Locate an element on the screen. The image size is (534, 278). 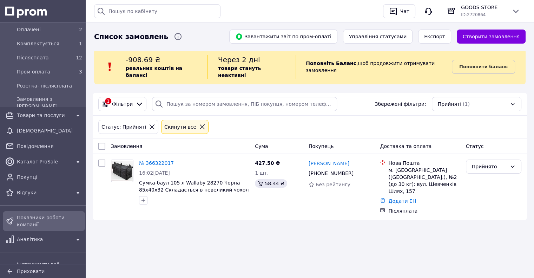
div: Прийнято is located at coordinates (490, 167).